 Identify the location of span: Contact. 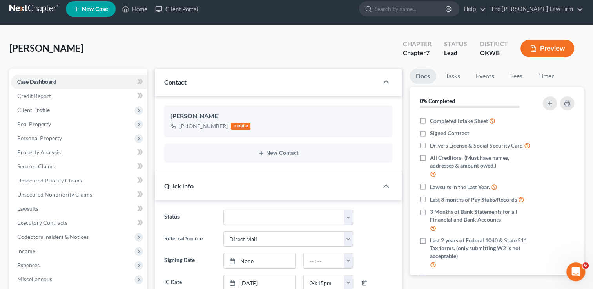
(175, 82).